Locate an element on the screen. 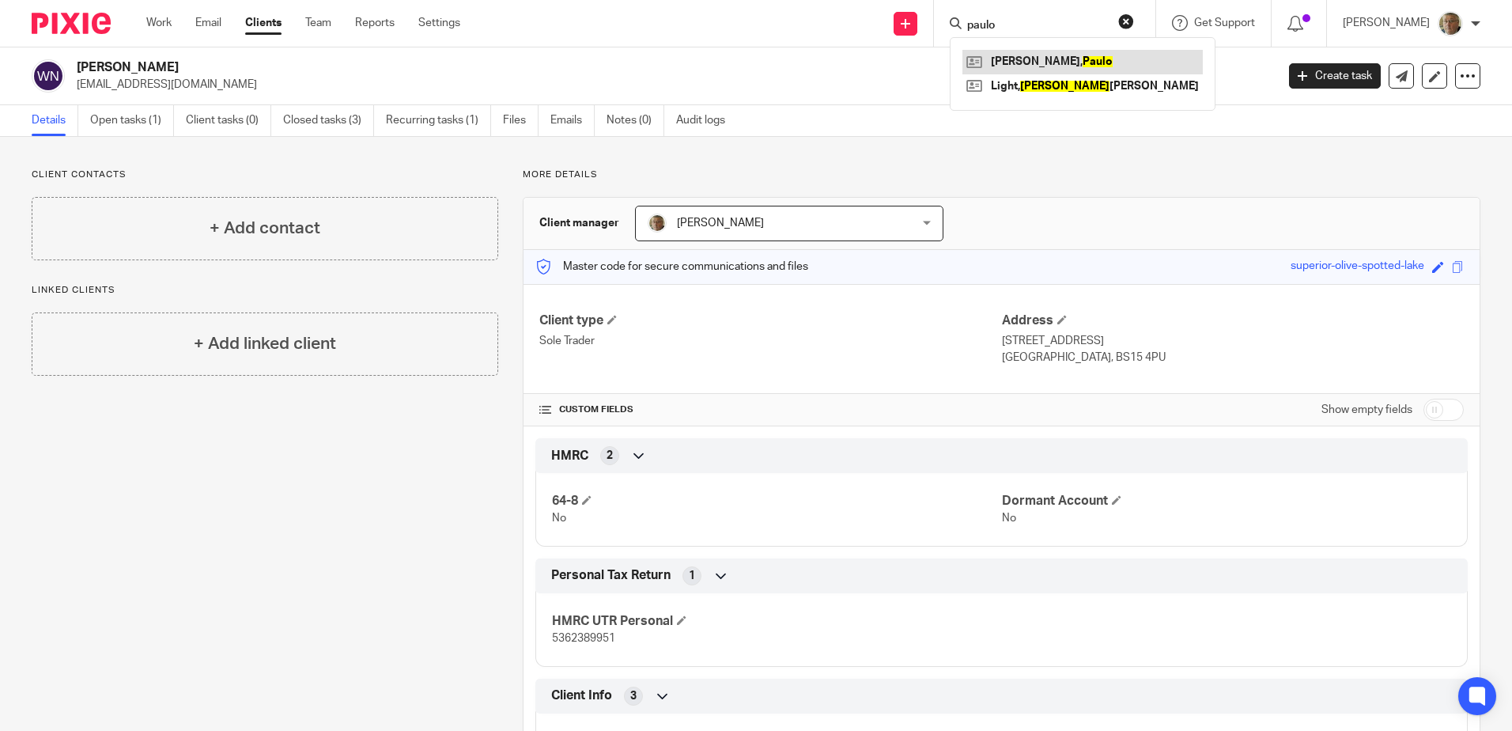  h4: Client type is located at coordinates (770, 320).